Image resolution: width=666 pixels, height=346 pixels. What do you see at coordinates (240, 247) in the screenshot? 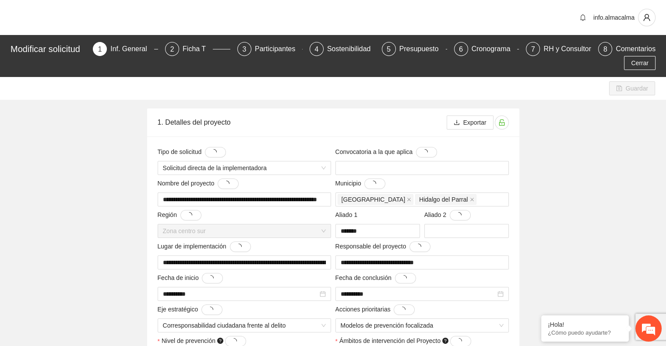
I see `button: Lugar de implementación` at bounding box center [240, 247].